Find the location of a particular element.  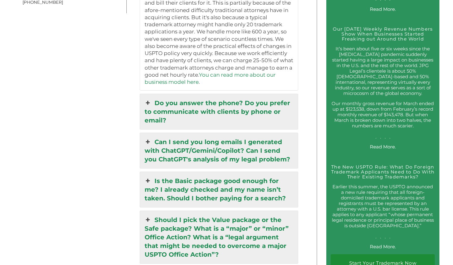

a: The New USPTO Rule: What Do Foreign Trademark Applicants Need to Do With Their Existing Trademarks? is located at coordinates (383, 172).